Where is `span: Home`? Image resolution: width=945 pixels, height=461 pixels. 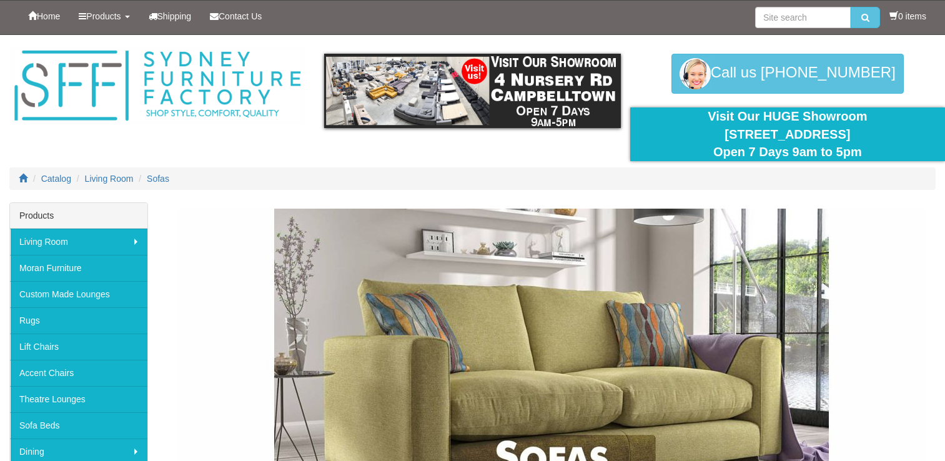 span: Home is located at coordinates (48, 16).